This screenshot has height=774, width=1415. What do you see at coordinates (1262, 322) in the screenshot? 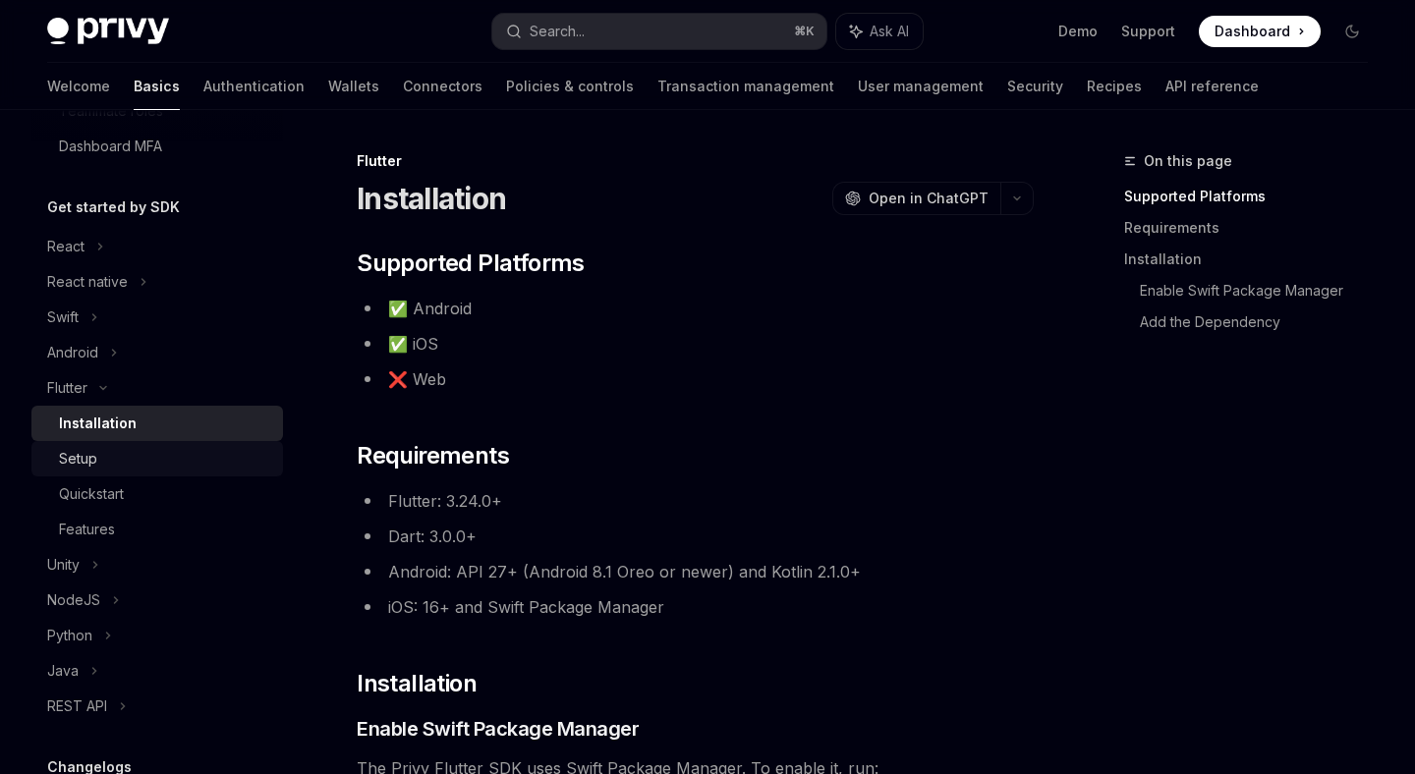
I see `a: Add the Dependency` at bounding box center [1262, 322].